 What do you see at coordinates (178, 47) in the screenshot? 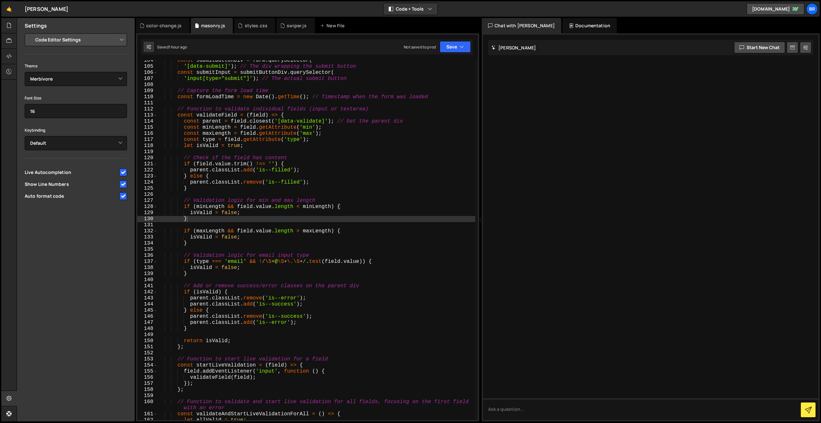
I see `div: 1 hour ago` at bounding box center [178, 47].